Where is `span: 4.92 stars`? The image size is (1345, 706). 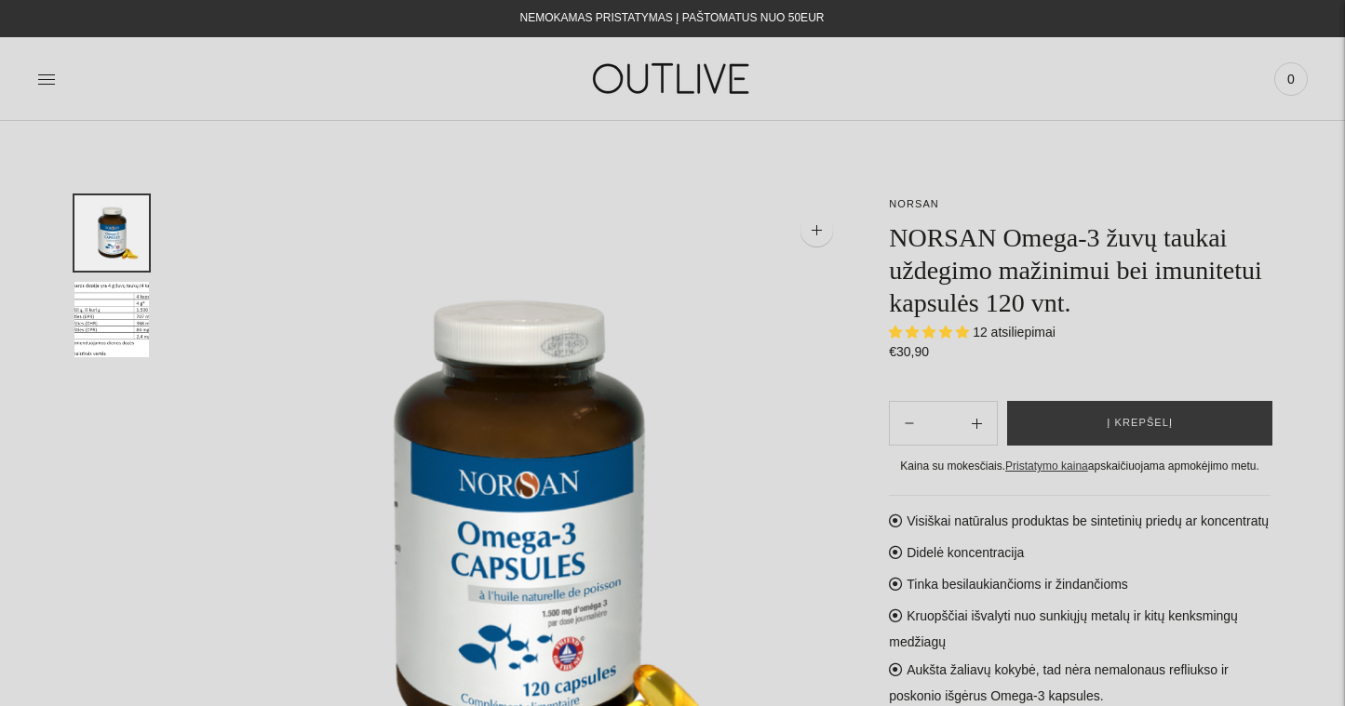 span: 4.92 stars is located at coordinates (931, 332).